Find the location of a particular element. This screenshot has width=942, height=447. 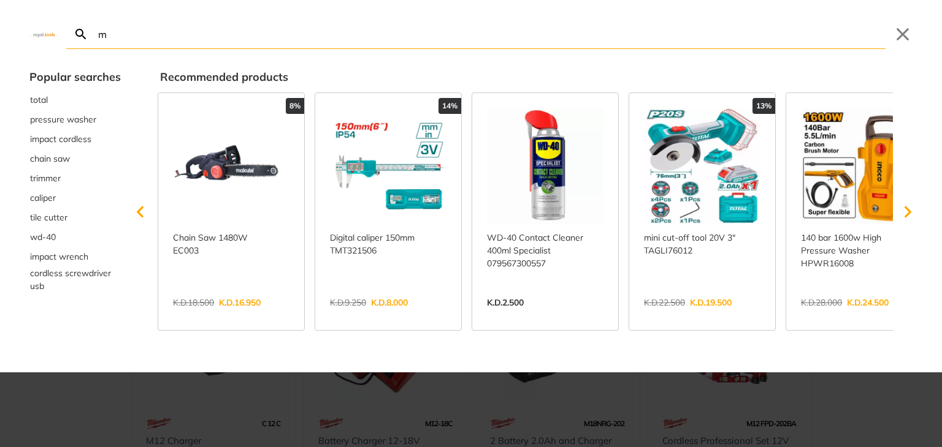

div: Suggestion: impact wrench is located at coordinates (75, 257).